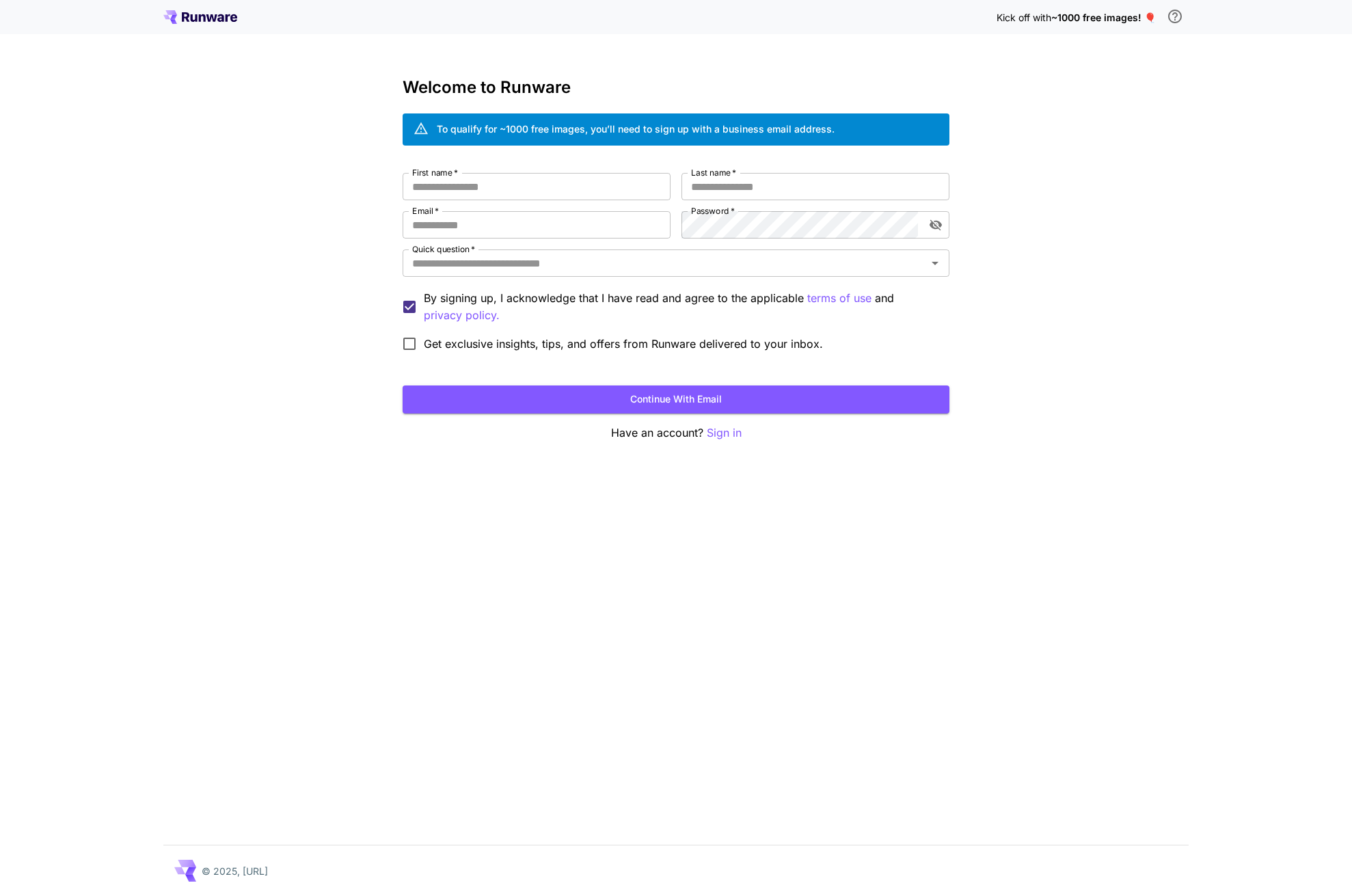  What do you see at coordinates (713, 172) in the screenshot?
I see `label: Last name` at bounding box center [713, 172].